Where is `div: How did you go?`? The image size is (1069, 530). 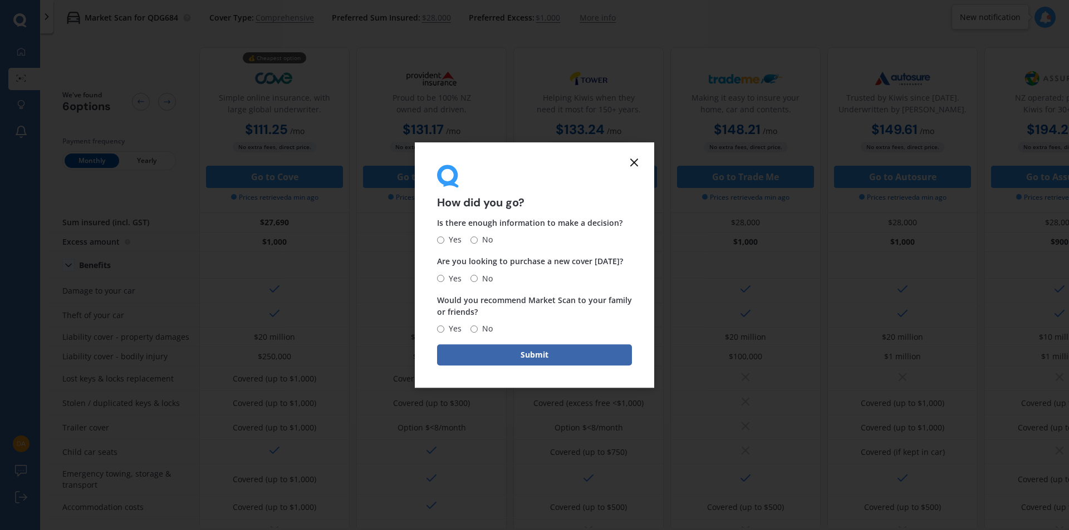 div: How did you go? is located at coordinates (534, 186).